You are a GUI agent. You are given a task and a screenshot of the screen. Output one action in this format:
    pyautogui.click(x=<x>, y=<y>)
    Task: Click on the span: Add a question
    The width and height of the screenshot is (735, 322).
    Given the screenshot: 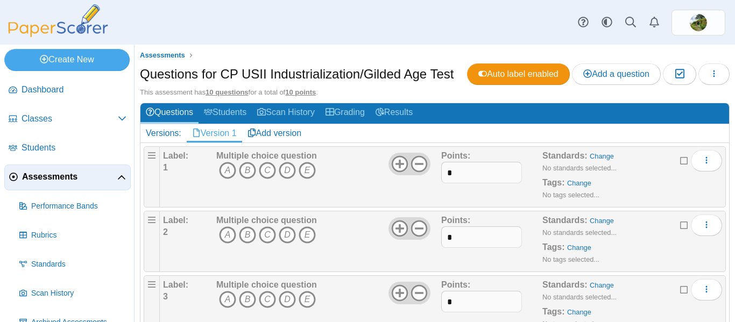 What is the action you would take?
    pyautogui.click(x=616, y=74)
    